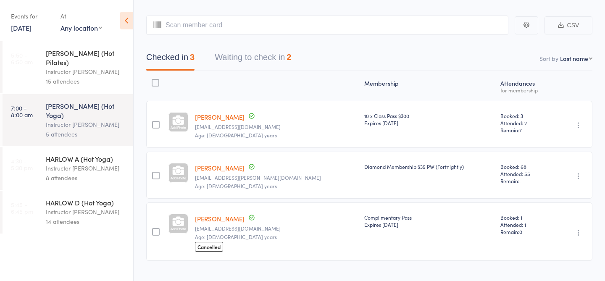  What do you see at coordinates (209, 247) in the screenshot?
I see `span: Cancelled` at bounding box center [209, 247].